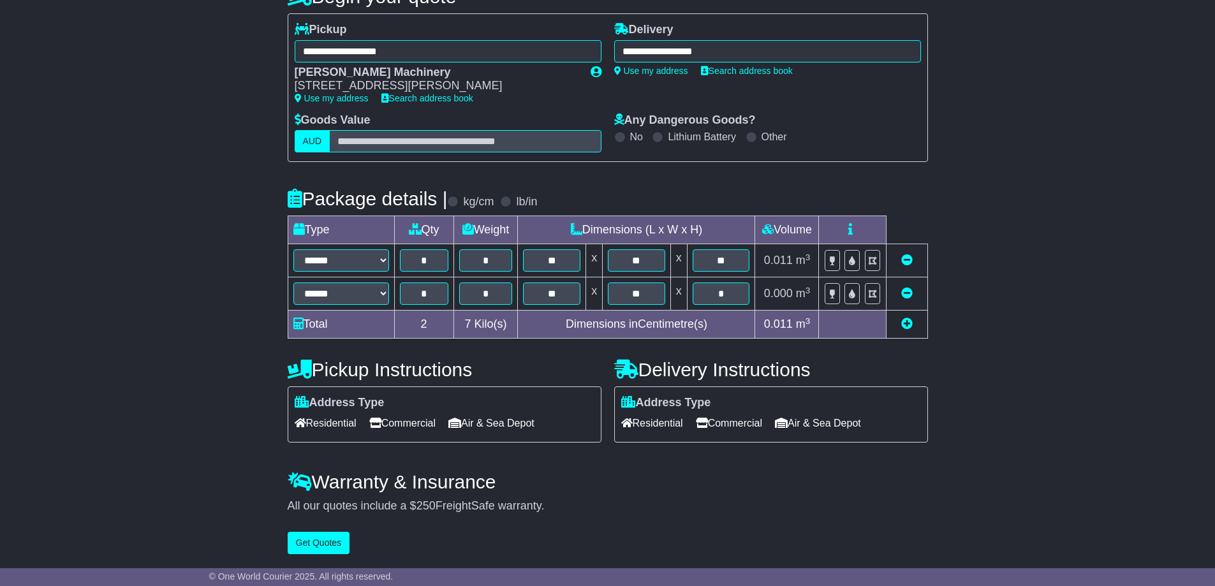 The width and height of the screenshot is (1215, 586). Describe the element at coordinates (341, 325) in the screenshot. I see `td: Total` at that location.